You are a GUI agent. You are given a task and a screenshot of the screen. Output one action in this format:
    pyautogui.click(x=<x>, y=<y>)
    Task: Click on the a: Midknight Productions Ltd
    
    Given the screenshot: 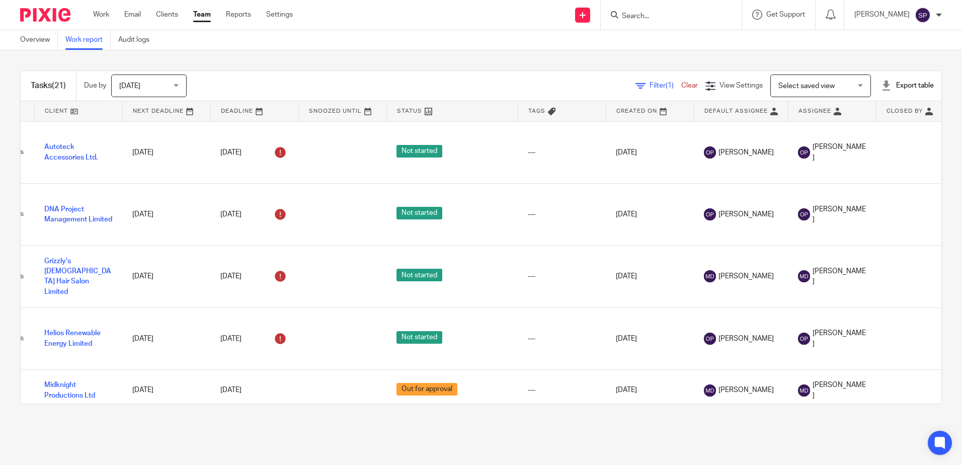 What is the action you would take?
    pyautogui.click(x=69, y=390)
    